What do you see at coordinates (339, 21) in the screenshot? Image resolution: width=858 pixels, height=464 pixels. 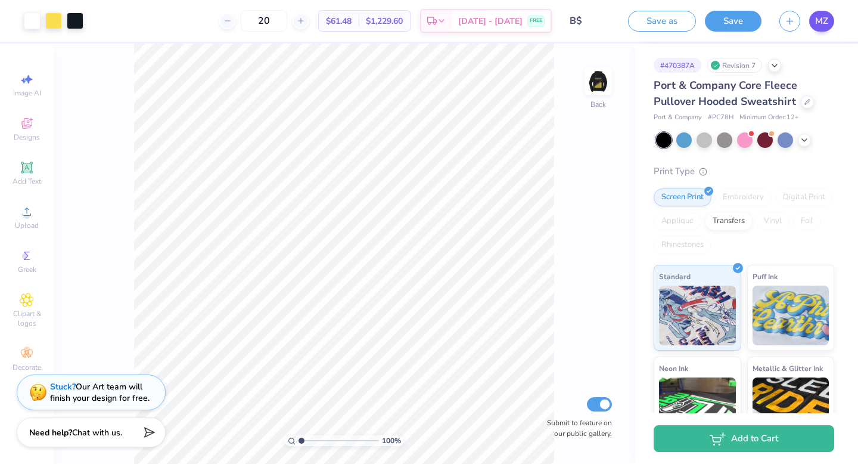 I see `span: $61.48` at bounding box center [339, 21].